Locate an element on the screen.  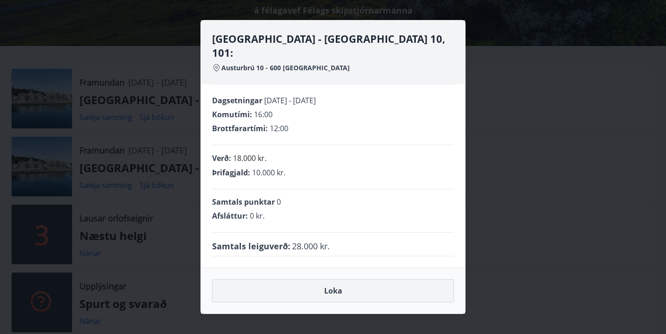
span: Brottfarartími : is located at coordinates (240, 128).